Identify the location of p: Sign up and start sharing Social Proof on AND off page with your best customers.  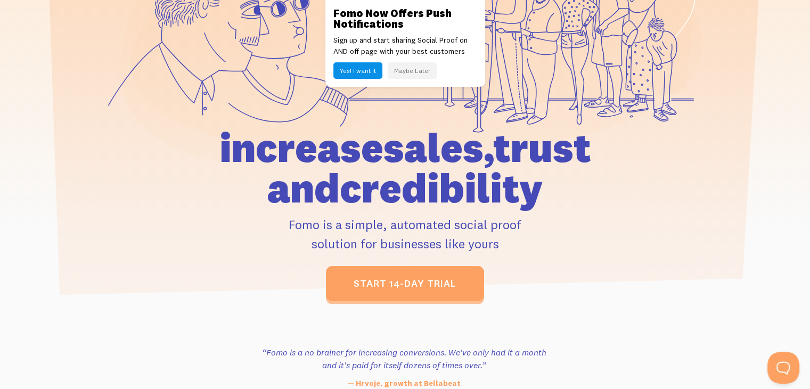
(405, 46).